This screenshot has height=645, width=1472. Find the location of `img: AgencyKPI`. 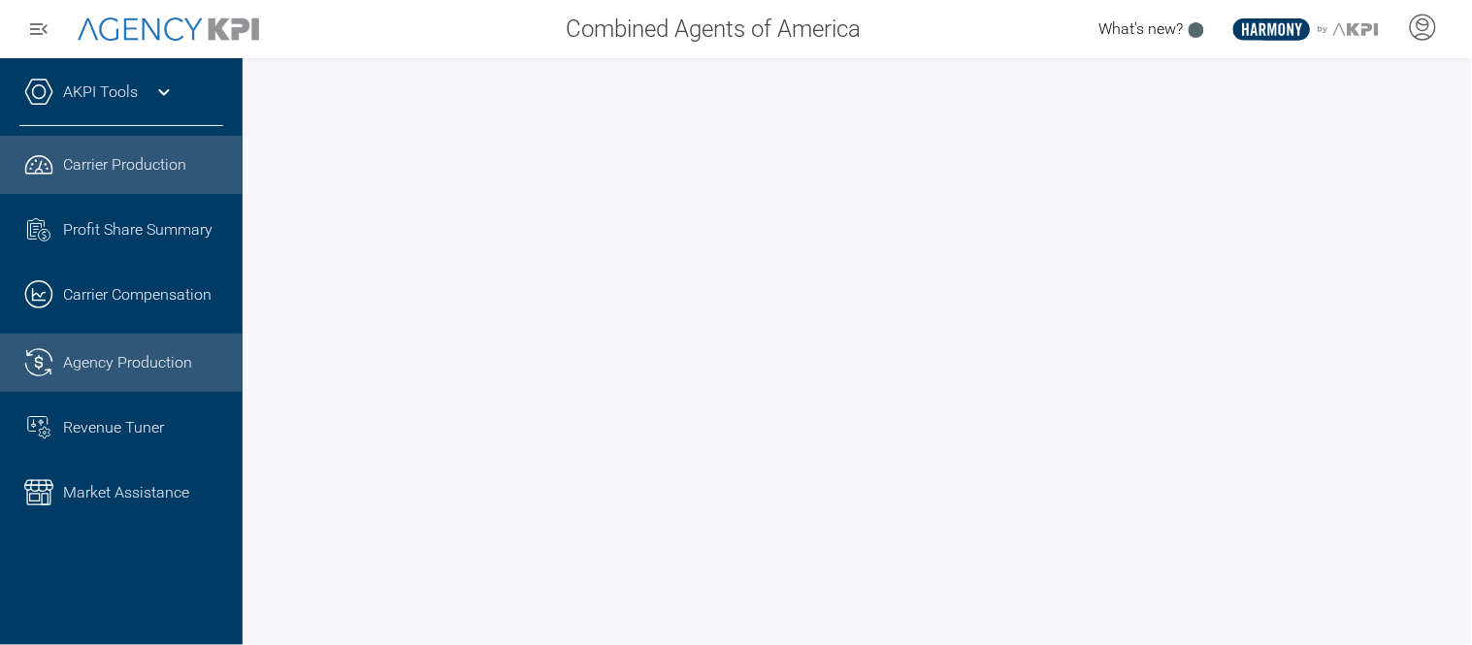

img: AgencyKPI is located at coordinates (168, 28).